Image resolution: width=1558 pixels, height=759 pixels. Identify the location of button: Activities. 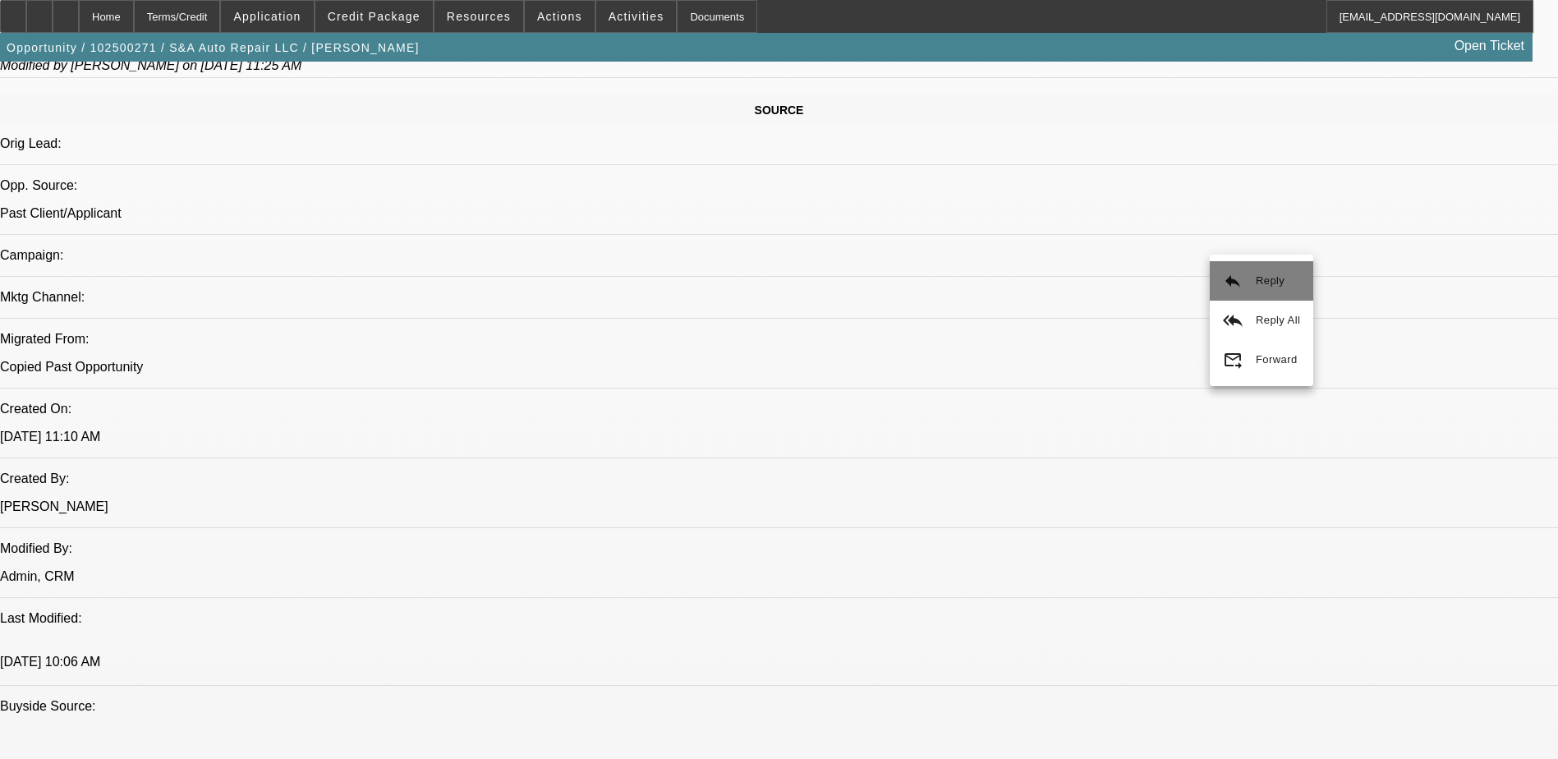
(637, 16).